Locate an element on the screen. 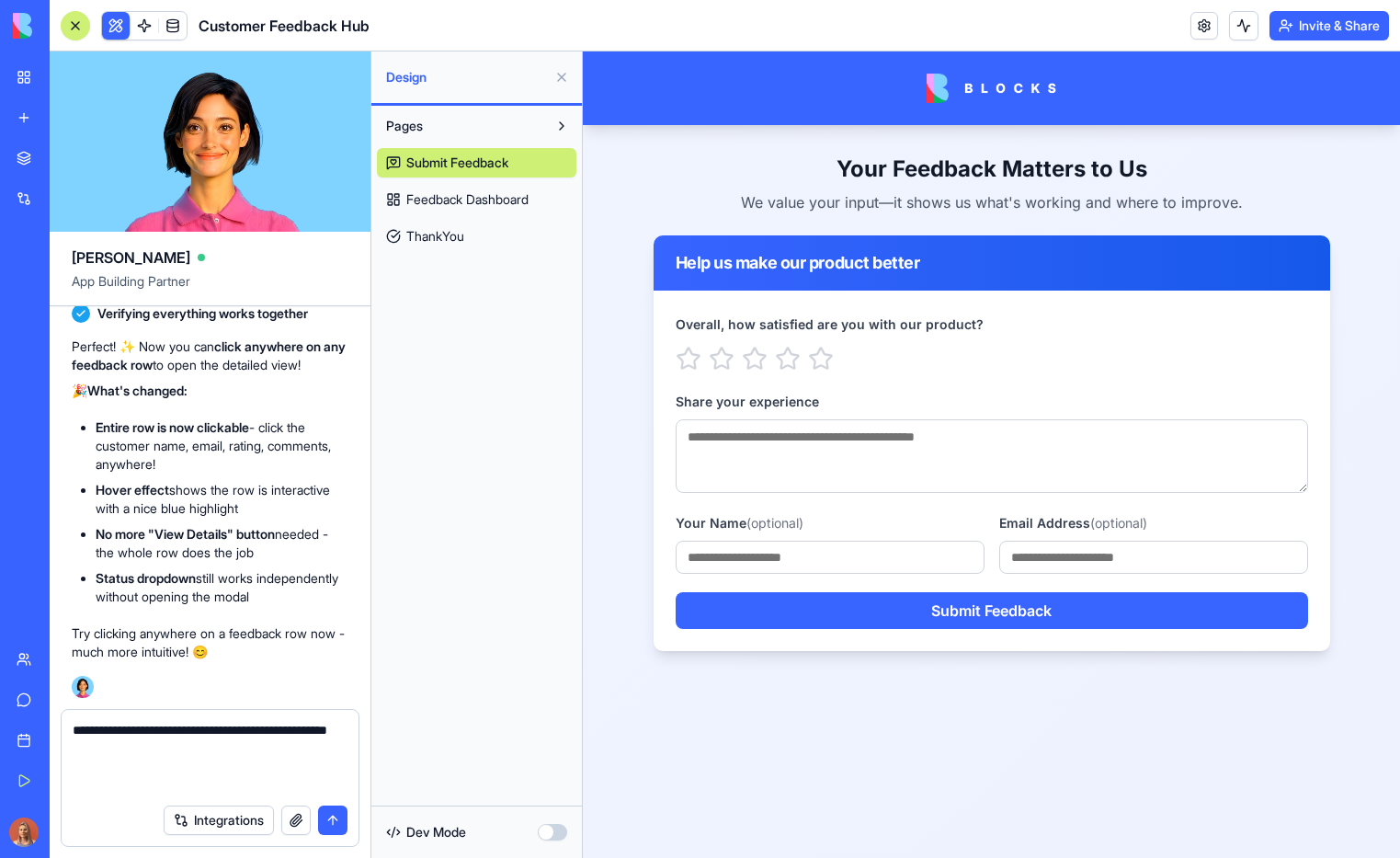 Image resolution: width=1400 pixels, height=858 pixels. a: Feedback Dashboard is located at coordinates (476, 200).